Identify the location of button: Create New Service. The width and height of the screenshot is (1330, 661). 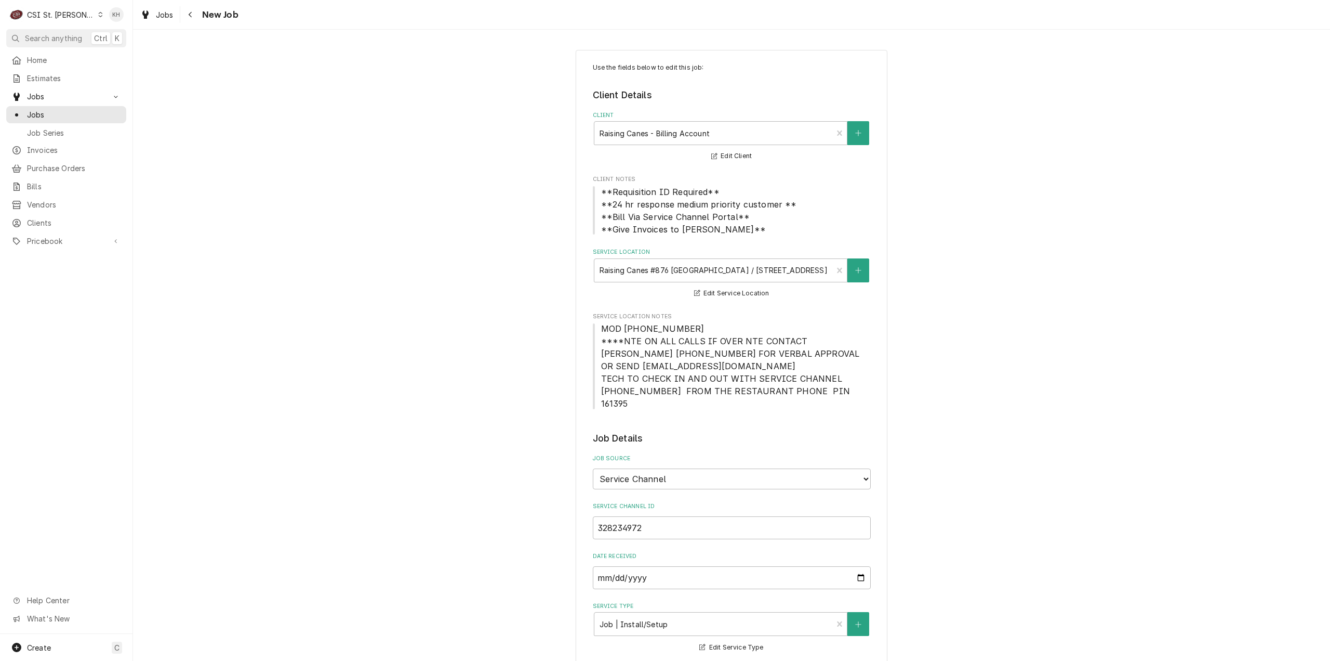
(859, 624).